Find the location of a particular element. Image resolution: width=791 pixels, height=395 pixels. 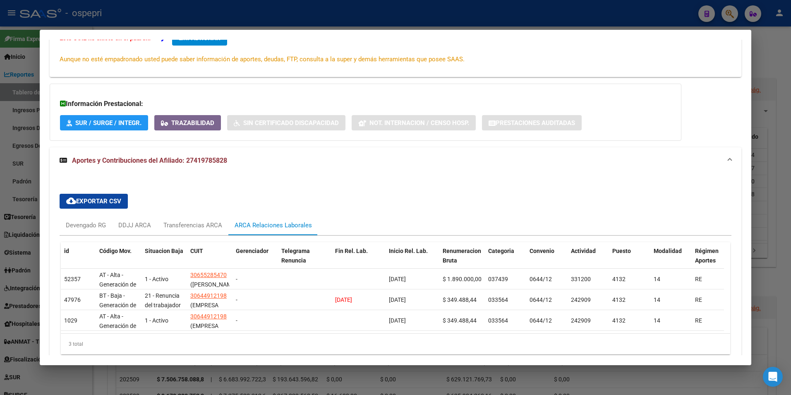

div: ARCA Relaciones Laborales is located at coordinates (273, 225).